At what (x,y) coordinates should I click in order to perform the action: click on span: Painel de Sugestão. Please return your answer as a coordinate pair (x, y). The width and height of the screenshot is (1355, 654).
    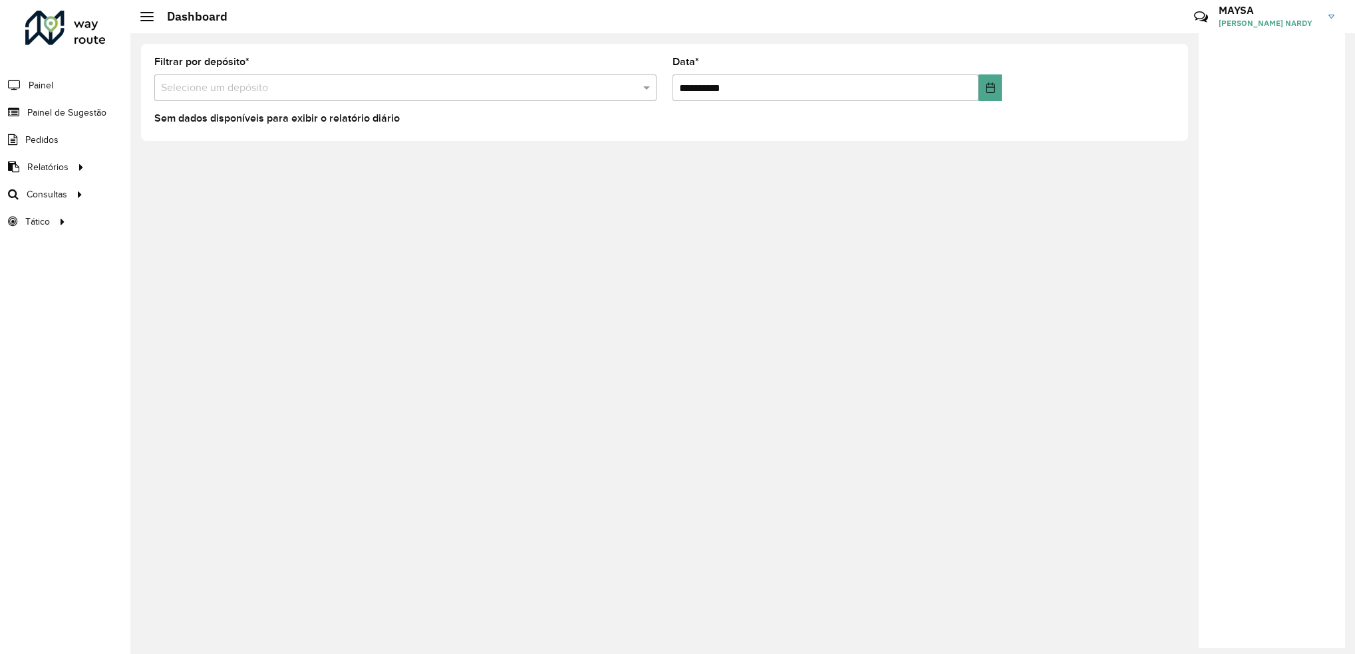
    Looking at the image, I should click on (66, 112).